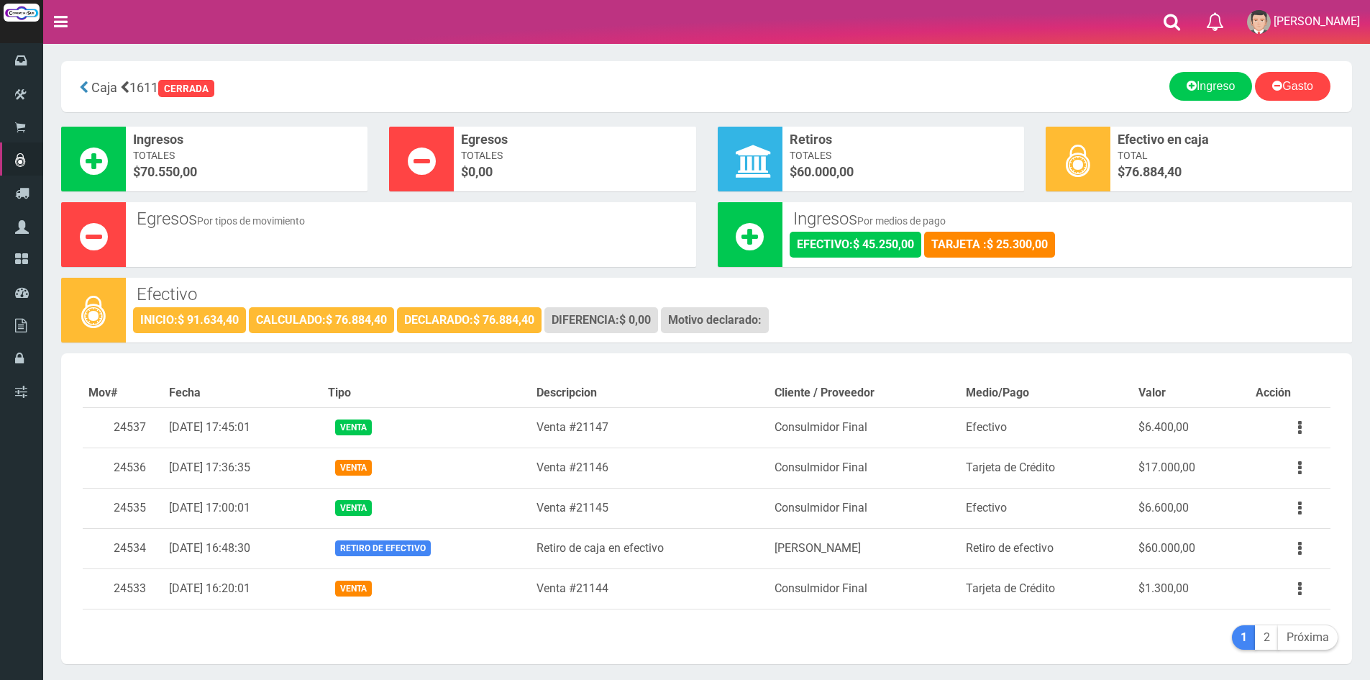  I want to click on td: 24536, so click(123, 468).